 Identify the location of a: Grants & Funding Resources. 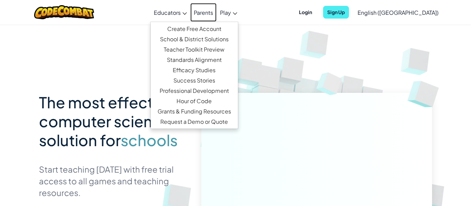
(194, 112).